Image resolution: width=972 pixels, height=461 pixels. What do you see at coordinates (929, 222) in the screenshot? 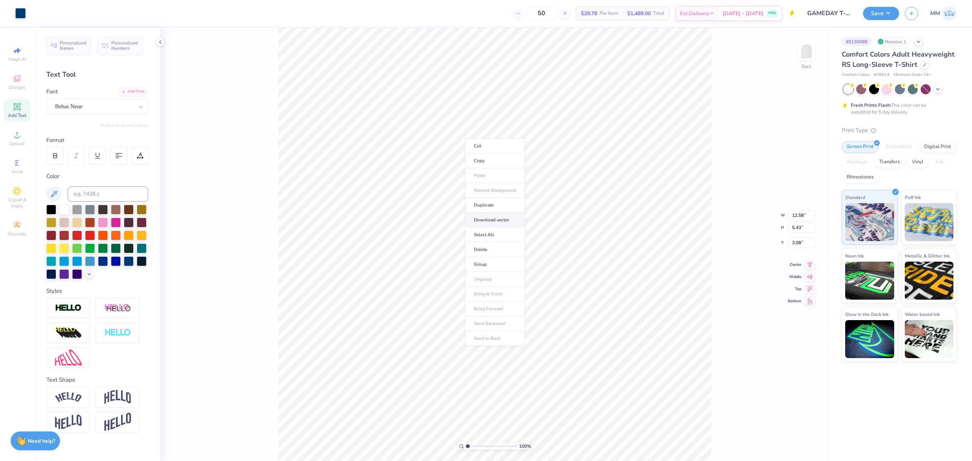
I see `img: Puff Ink` at bounding box center [929, 222].